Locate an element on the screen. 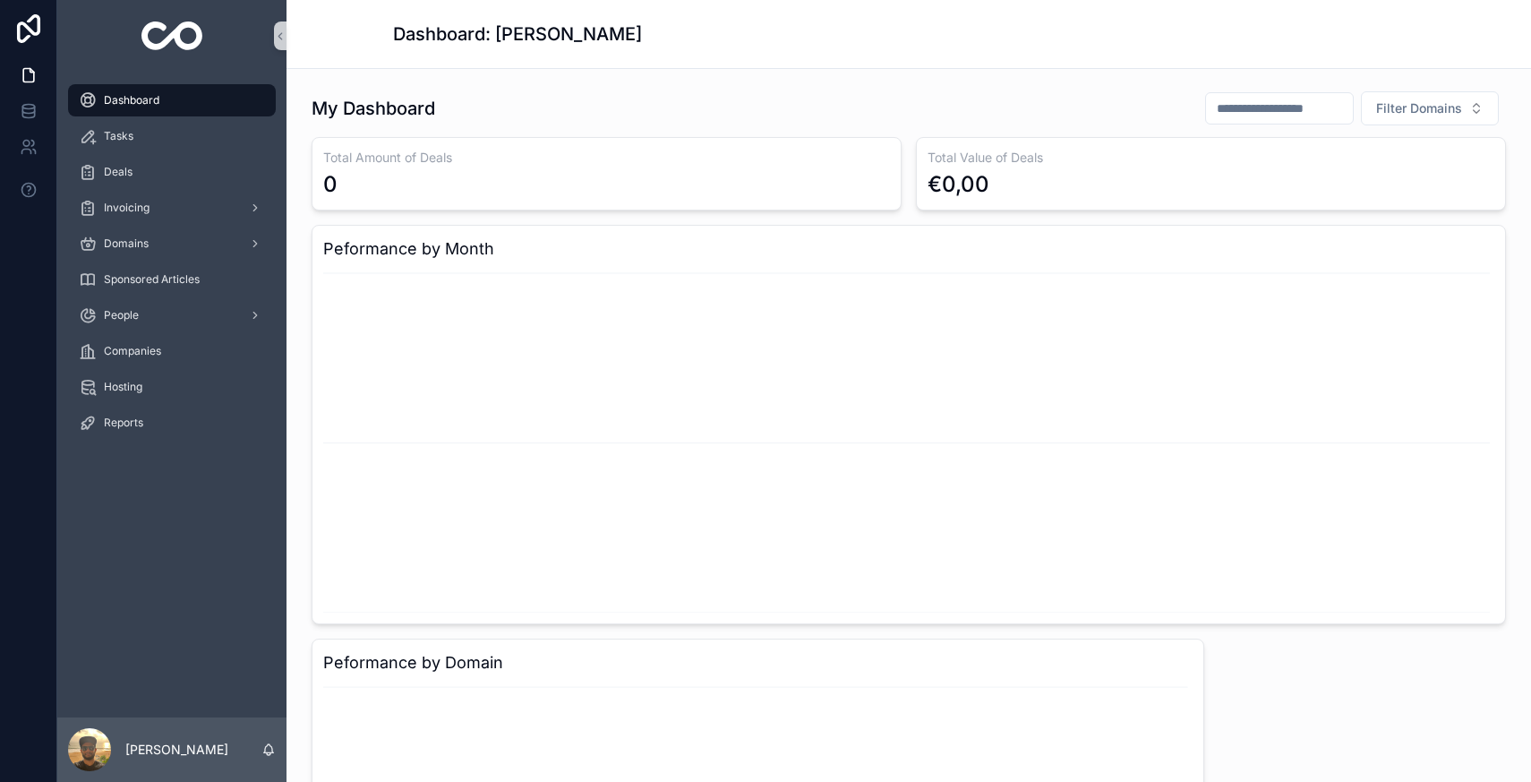 This screenshot has height=782, width=1531. a: Companies is located at coordinates (172, 351).